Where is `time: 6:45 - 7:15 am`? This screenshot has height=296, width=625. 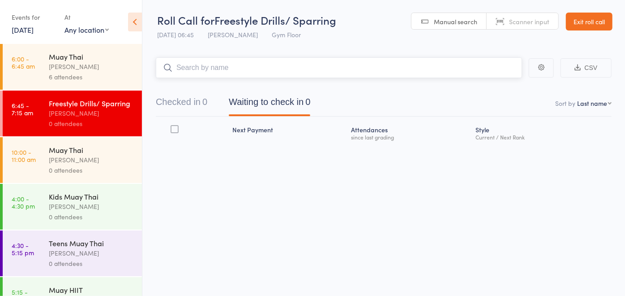 time: 6:45 - 7:15 am is located at coordinates (22, 109).